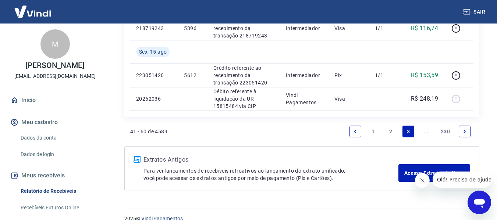 Image resolution: width=497 pixels, height=220 pixels. Describe the element at coordinates (475, 12) in the screenshot. I see `button: Sair` at that location.